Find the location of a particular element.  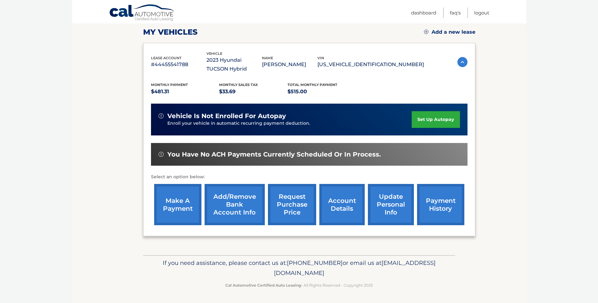

a: payment history is located at coordinates (441, 205).